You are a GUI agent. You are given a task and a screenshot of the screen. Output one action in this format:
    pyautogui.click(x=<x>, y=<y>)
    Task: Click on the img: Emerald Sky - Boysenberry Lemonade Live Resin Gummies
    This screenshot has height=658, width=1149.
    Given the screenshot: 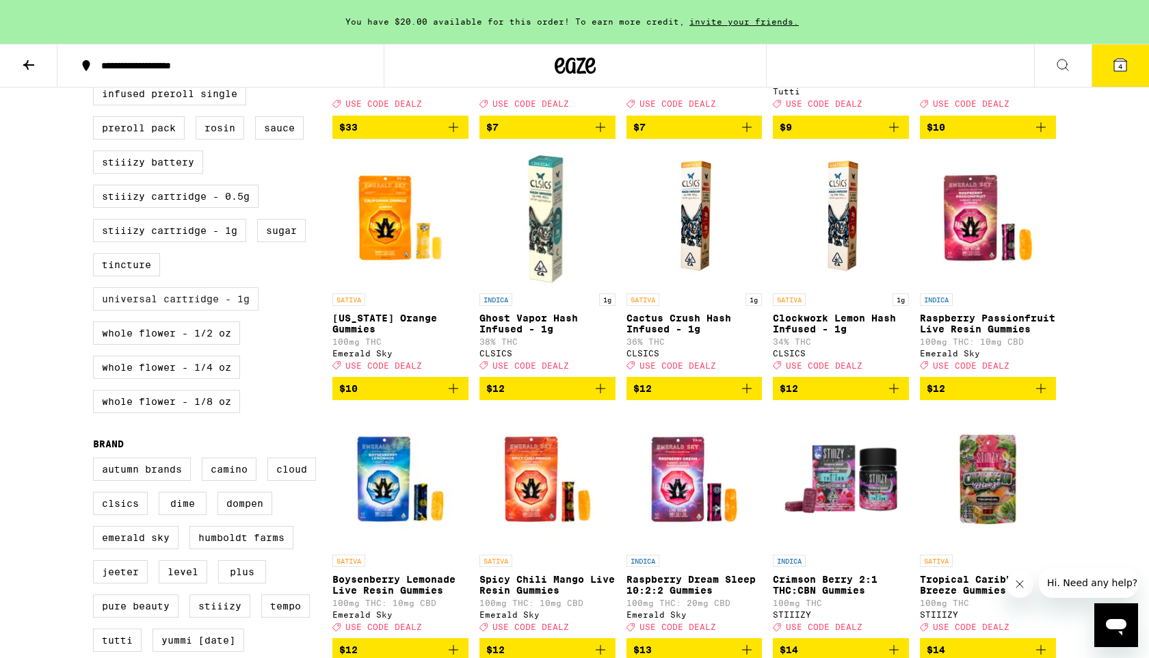 What is the action you would take?
    pyautogui.click(x=400, y=479)
    